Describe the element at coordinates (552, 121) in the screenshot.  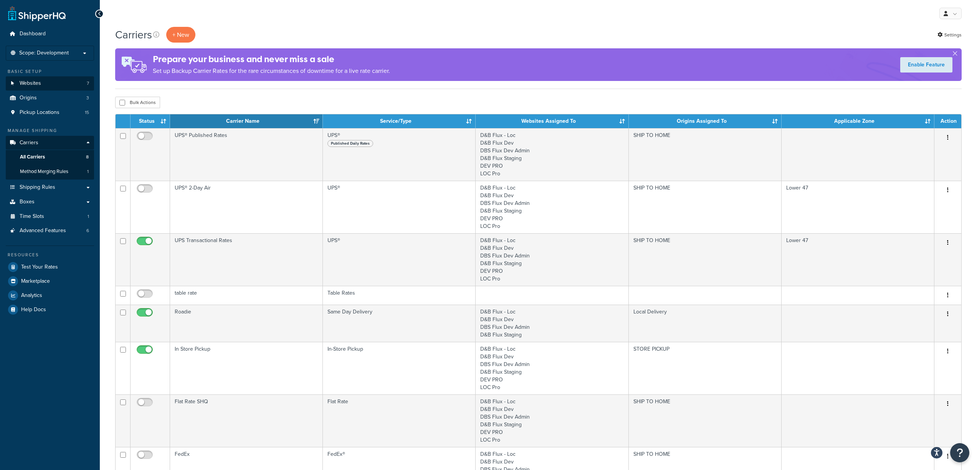
I see `th: Websites Assigned To: activate to sort column ascending` at that location.